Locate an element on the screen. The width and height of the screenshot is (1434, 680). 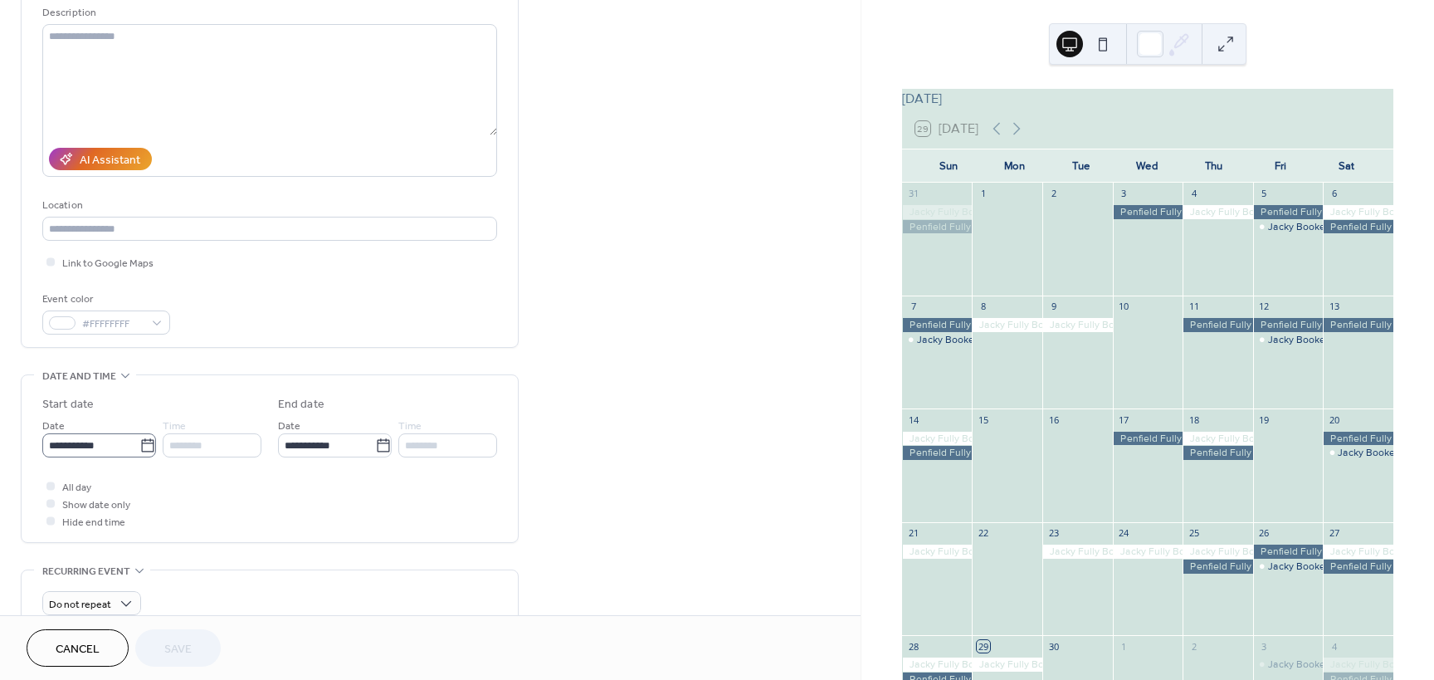
span: Link to Google Maps is located at coordinates (108, 263).